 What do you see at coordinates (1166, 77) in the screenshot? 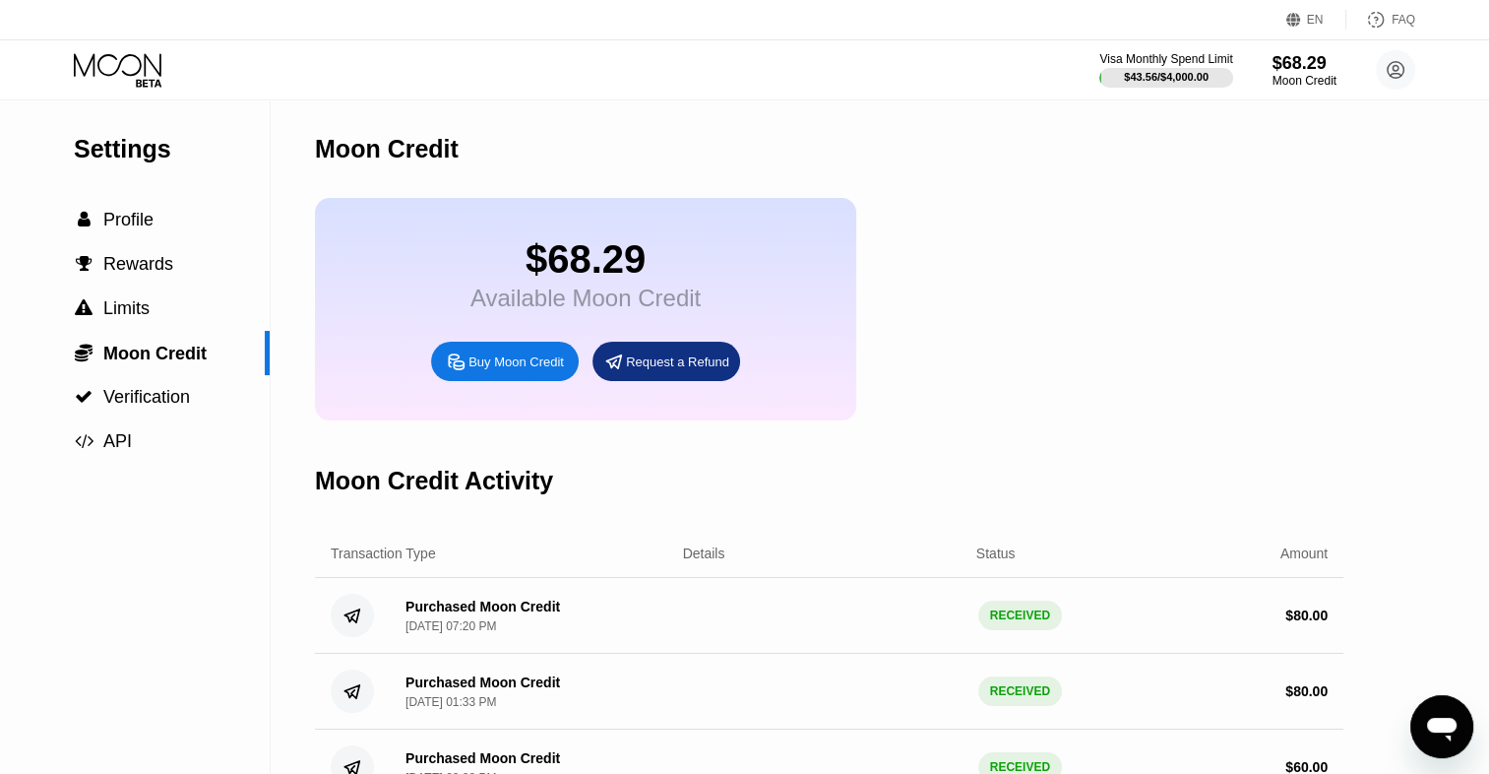
I see `div: $43.56 / $4,000.00` at bounding box center [1166, 77].